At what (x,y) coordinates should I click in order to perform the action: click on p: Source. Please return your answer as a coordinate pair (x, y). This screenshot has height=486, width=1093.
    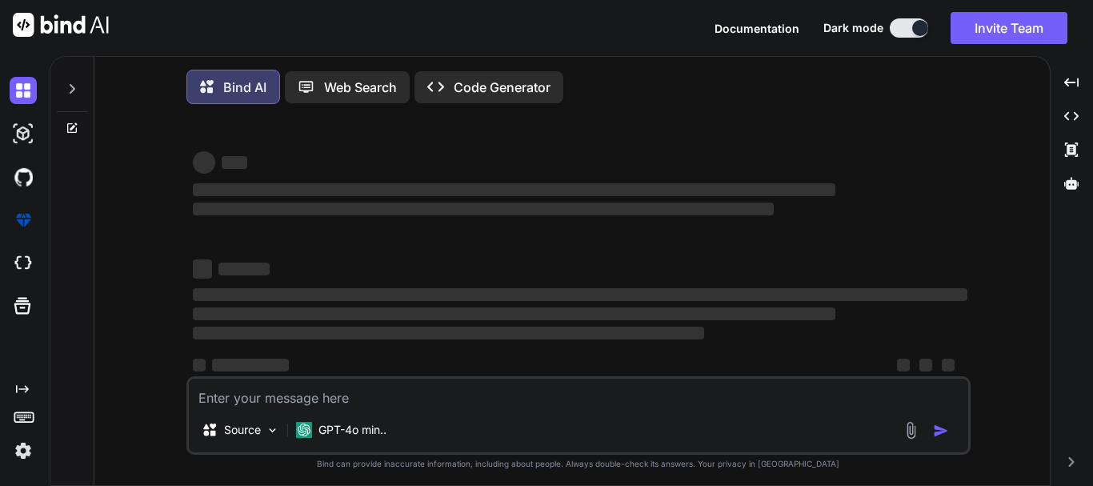
    Looking at the image, I should click on (242, 430).